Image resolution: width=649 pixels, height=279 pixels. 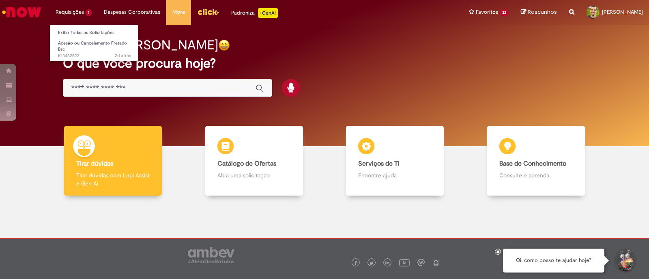 What do you see at coordinates (625, 261) in the screenshot?
I see `button: Iniciar Conversa de Suporte` at bounding box center [625, 261].